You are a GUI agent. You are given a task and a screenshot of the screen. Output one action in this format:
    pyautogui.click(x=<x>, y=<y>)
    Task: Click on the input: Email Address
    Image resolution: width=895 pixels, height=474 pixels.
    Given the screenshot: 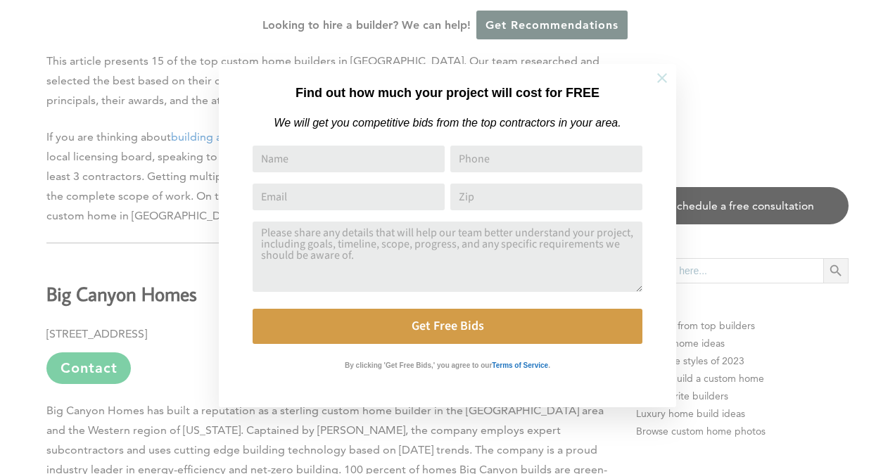 What is the action you would take?
    pyautogui.click(x=348, y=197)
    